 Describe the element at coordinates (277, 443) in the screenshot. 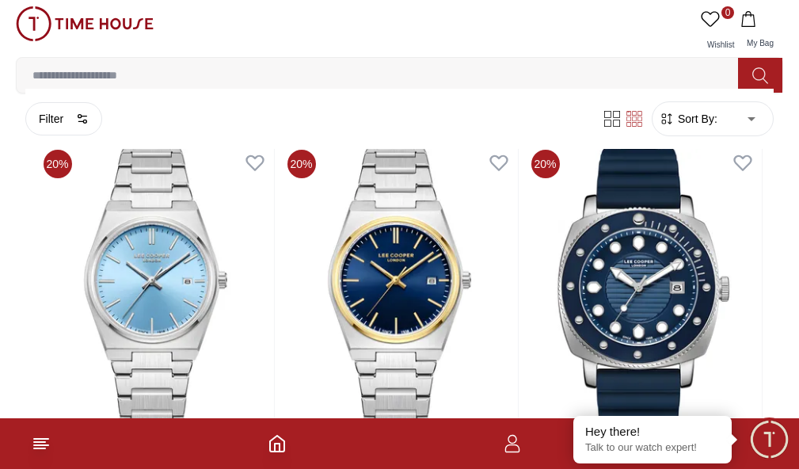

I see `a: Home` at that location.